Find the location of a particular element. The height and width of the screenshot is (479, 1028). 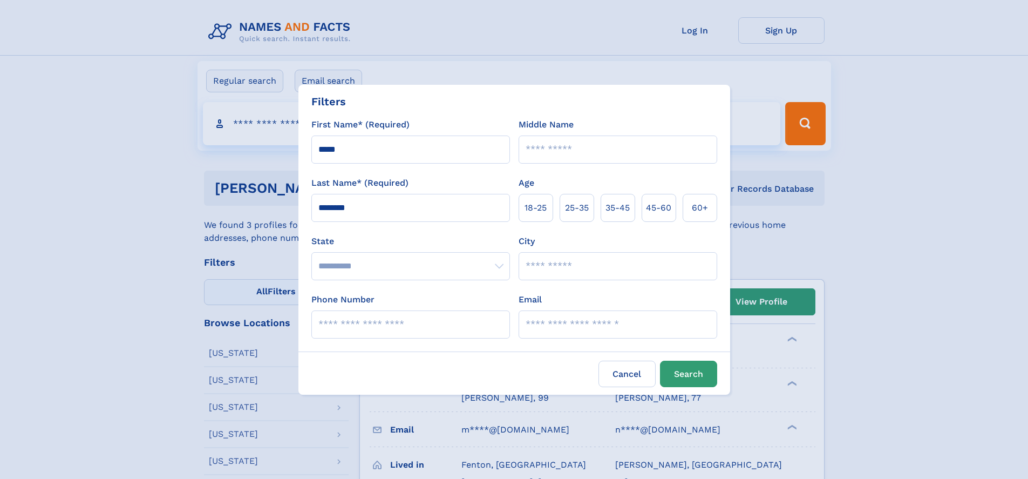

label: Last Name* (Required) is located at coordinates (360, 183).